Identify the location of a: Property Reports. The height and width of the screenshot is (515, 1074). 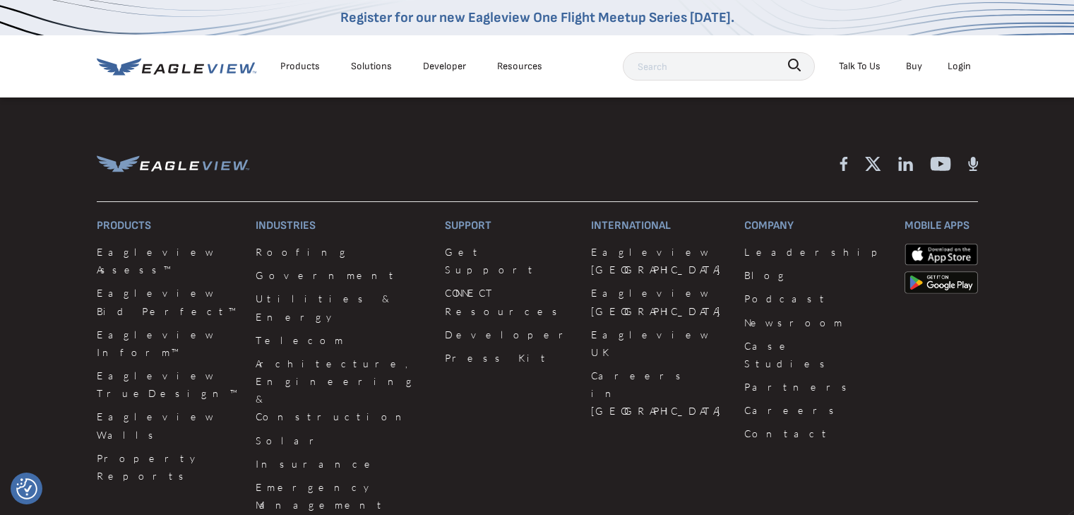
(168, 467).